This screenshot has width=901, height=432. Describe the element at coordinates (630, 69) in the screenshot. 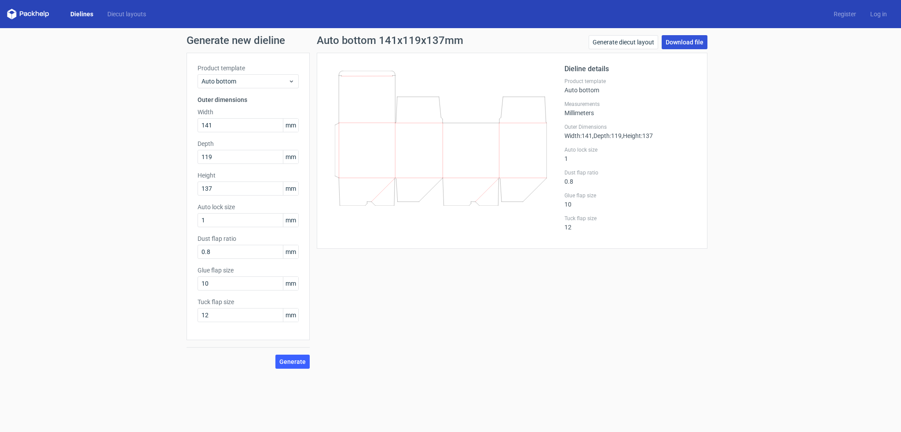

I see `h2: Dieline details` at that location.